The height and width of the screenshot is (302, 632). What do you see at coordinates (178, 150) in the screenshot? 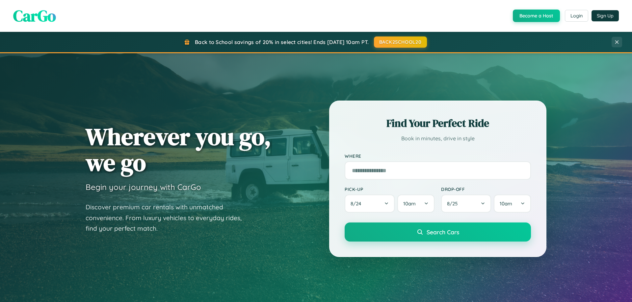
I see `h1: Wherever you go, we go` at bounding box center [178, 150].